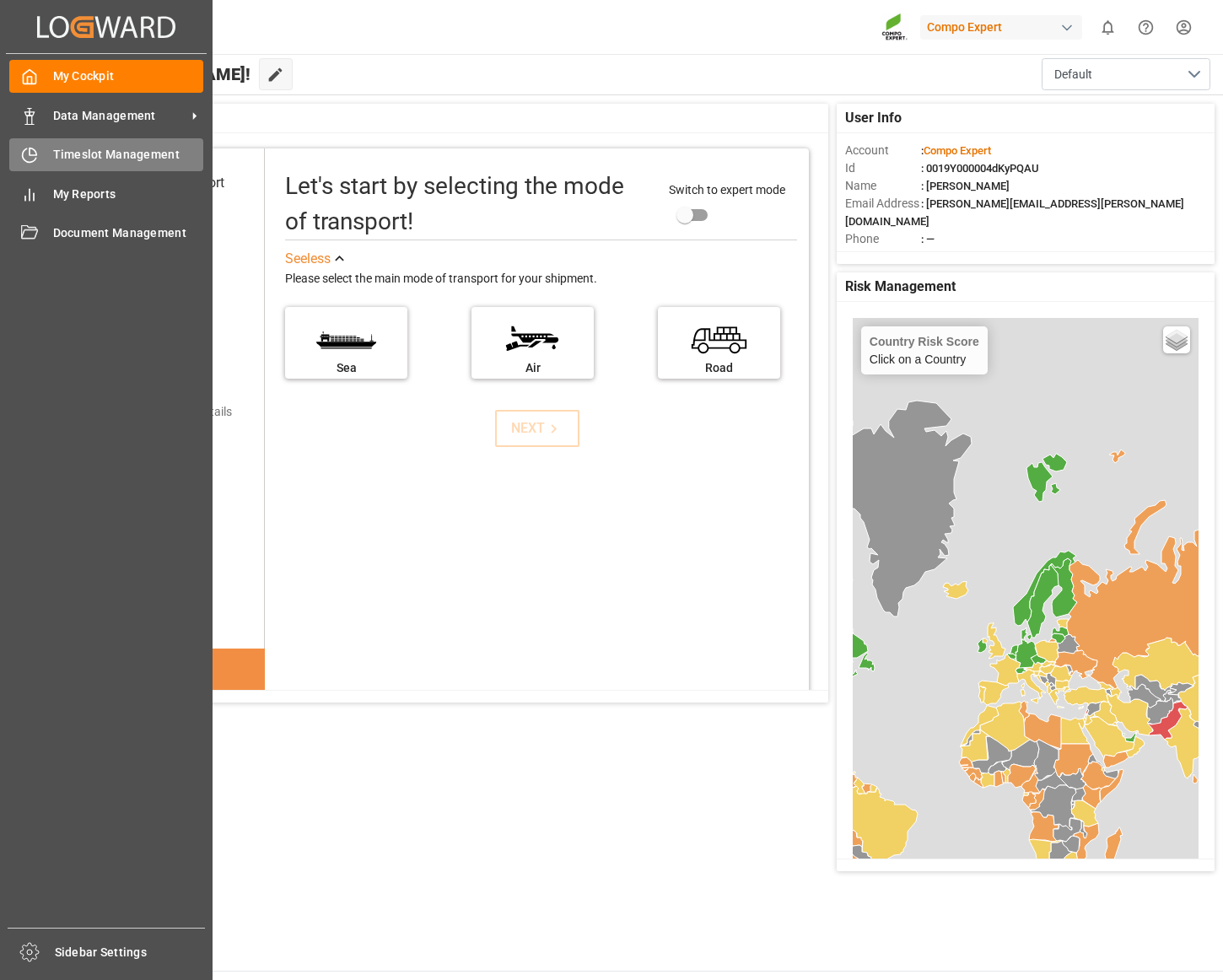  I want to click on div: Click on a Country, so click(924, 350).